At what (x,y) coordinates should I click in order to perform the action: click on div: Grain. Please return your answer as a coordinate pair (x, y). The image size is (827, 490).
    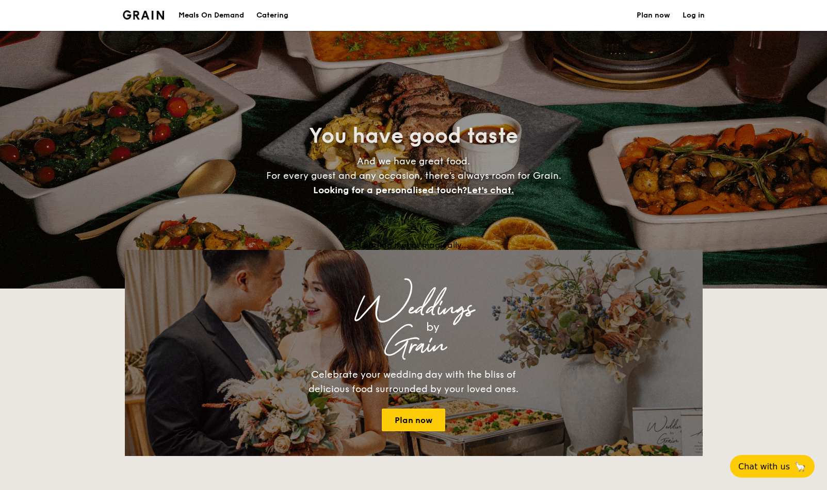
    Looking at the image, I should click on (414, 346).